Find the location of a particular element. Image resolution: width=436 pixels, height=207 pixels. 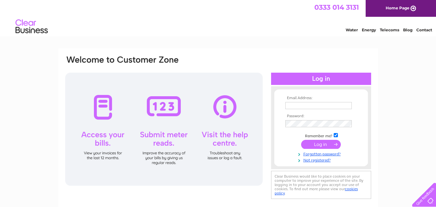

img: logo.png is located at coordinates (32, 26).